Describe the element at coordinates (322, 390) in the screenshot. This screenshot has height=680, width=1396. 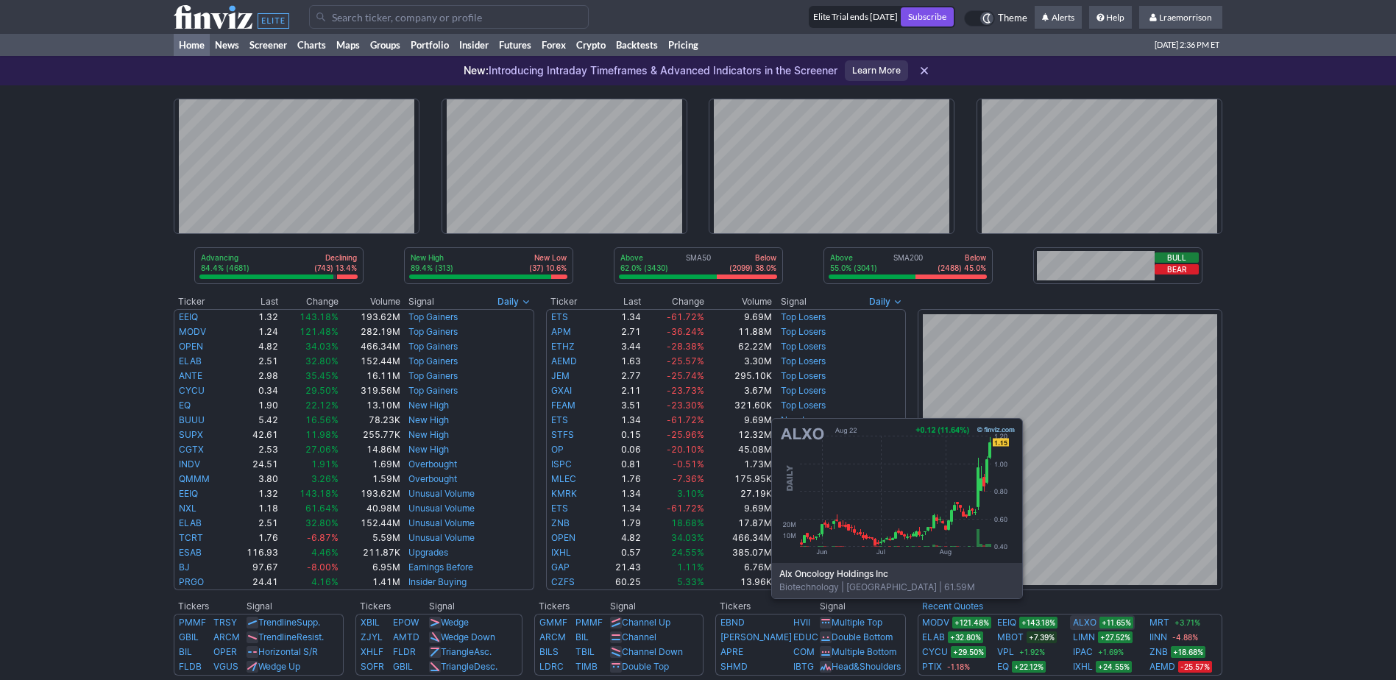
I see `span: 29.50%` at that location.